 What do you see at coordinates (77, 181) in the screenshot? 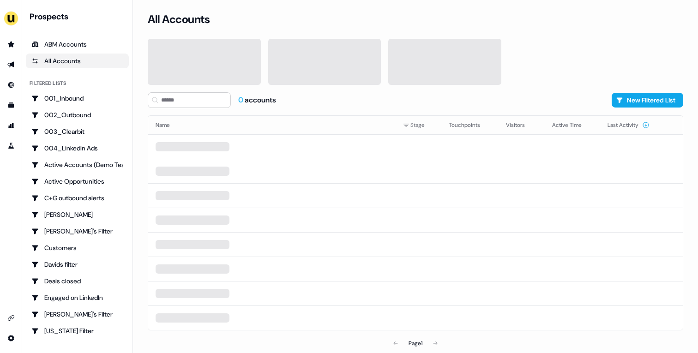
I see `div: Active Opportunities` at bounding box center [77, 181].